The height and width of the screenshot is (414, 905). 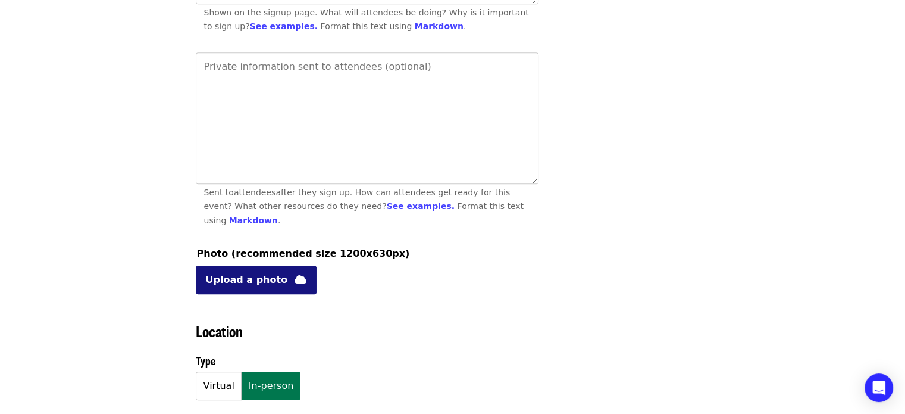 I want to click on span: Upload a photo, so click(x=247, y=280).